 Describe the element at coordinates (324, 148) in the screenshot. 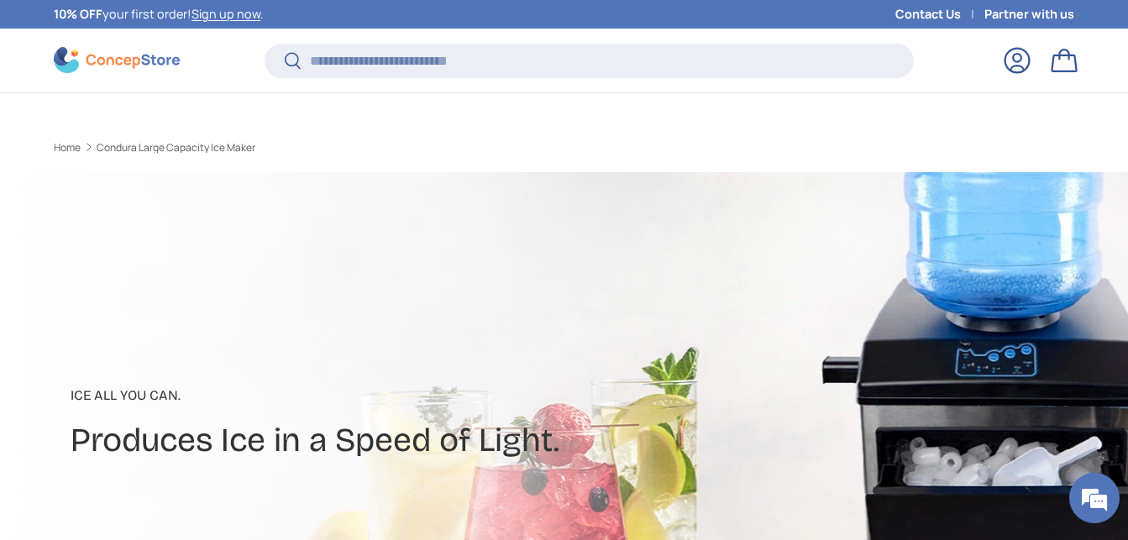

I see `nav: Breadcrumbs` at that location.